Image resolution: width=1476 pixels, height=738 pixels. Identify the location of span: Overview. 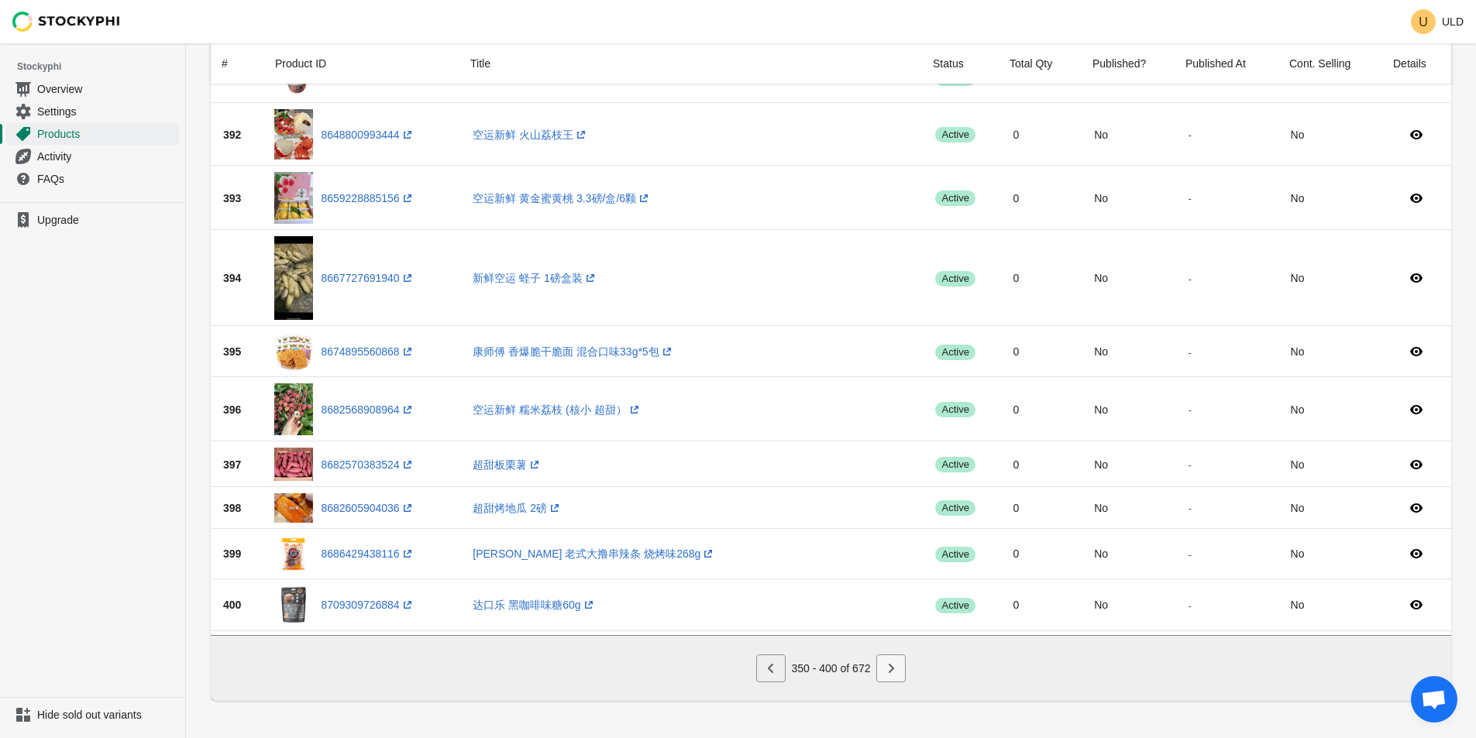
(106, 89).